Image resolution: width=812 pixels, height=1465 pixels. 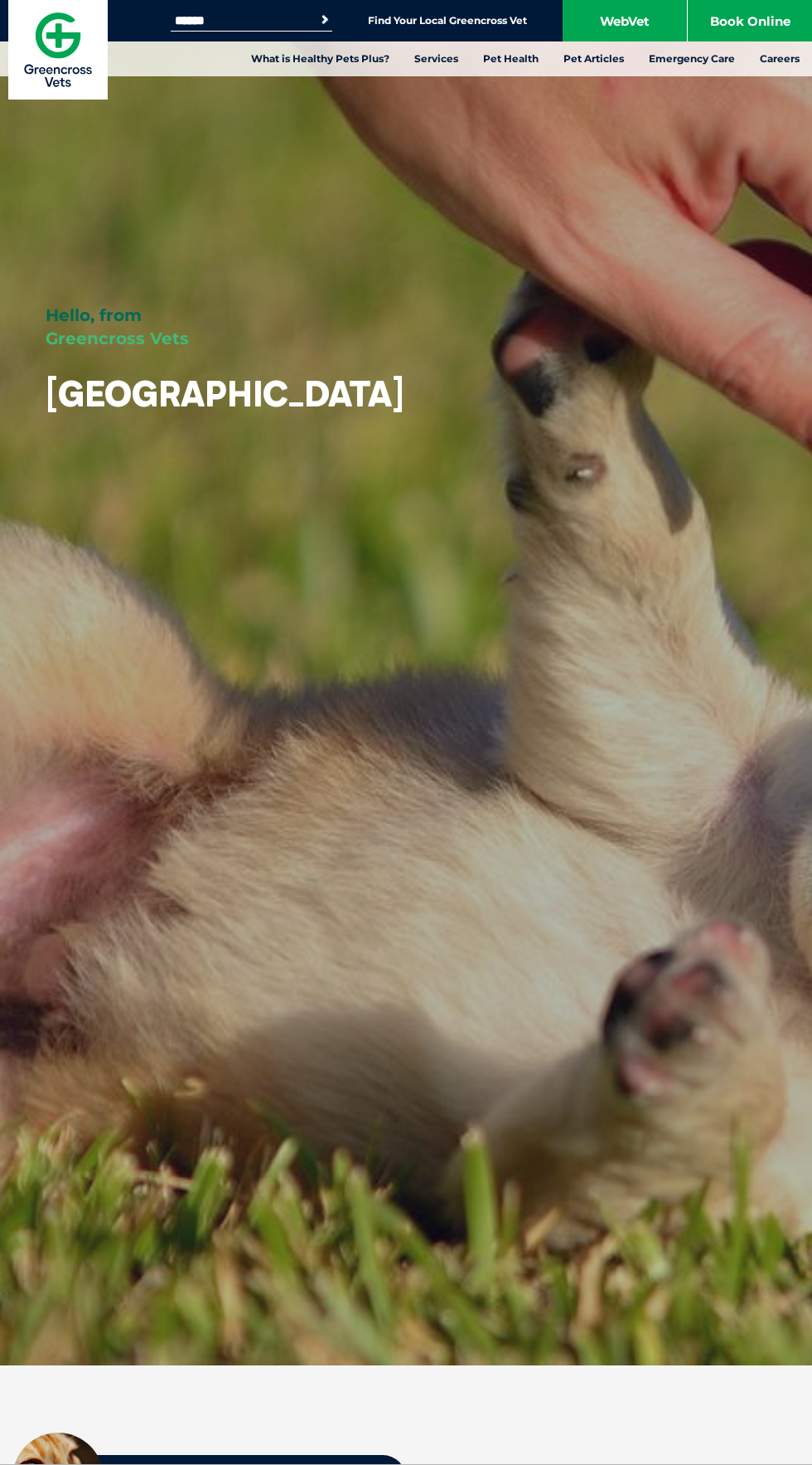 I want to click on span: Hello, from, so click(x=94, y=315).